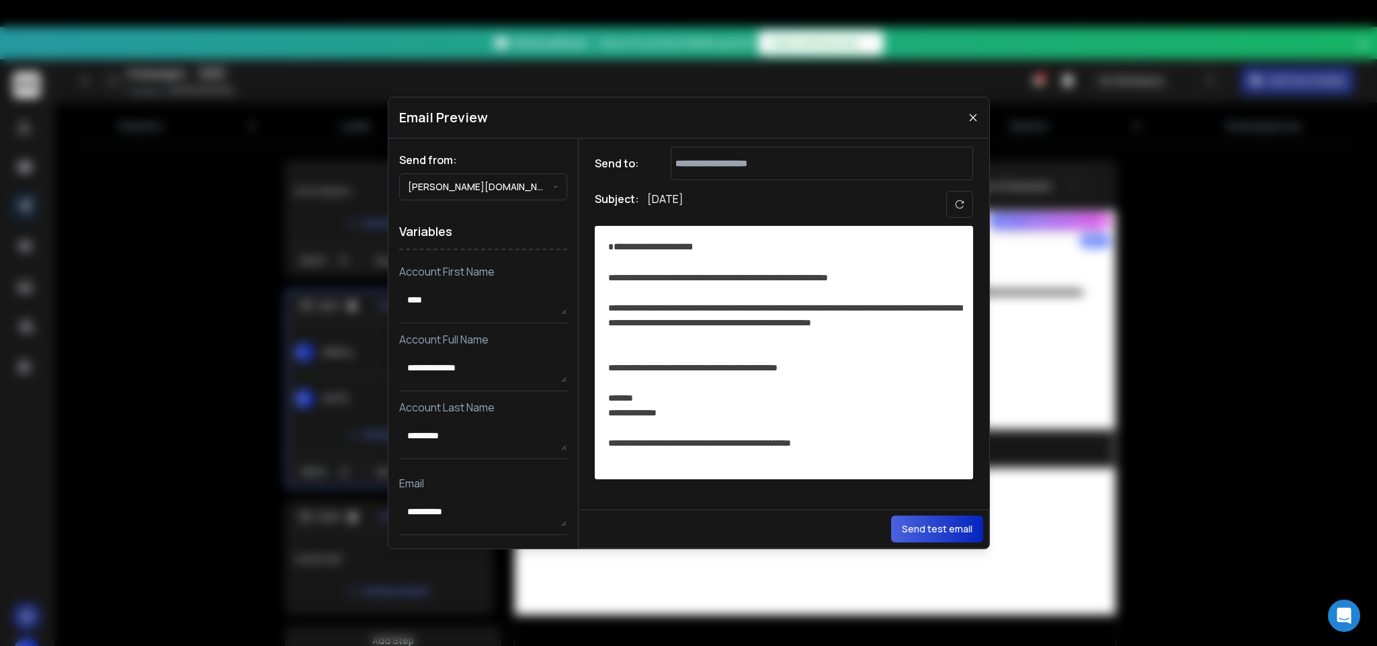 The width and height of the screenshot is (1377, 646). What do you see at coordinates (617, 204) in the screenshot?
I see `h1: Subject:` at bounding box center [617, 204].